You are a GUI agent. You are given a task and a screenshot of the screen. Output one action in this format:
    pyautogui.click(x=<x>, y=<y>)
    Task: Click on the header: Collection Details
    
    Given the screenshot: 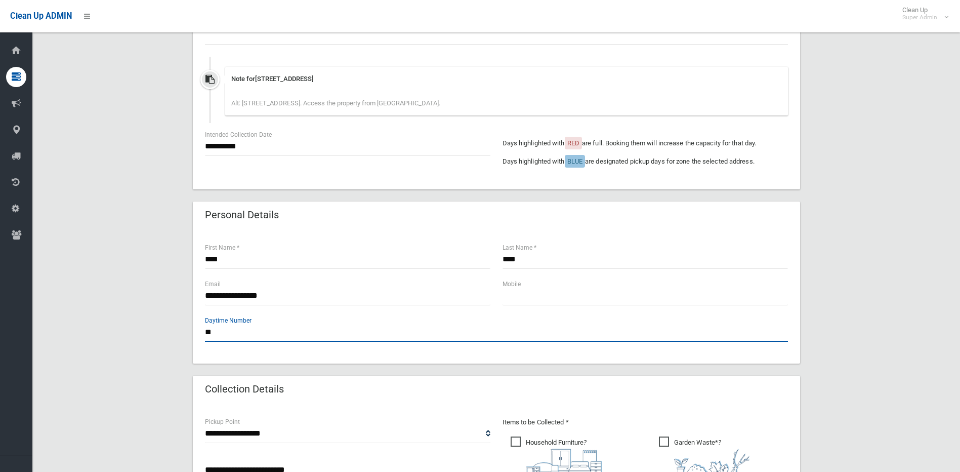 What is the action you would take?
    pyautogui.click(x=244, y=389)
    